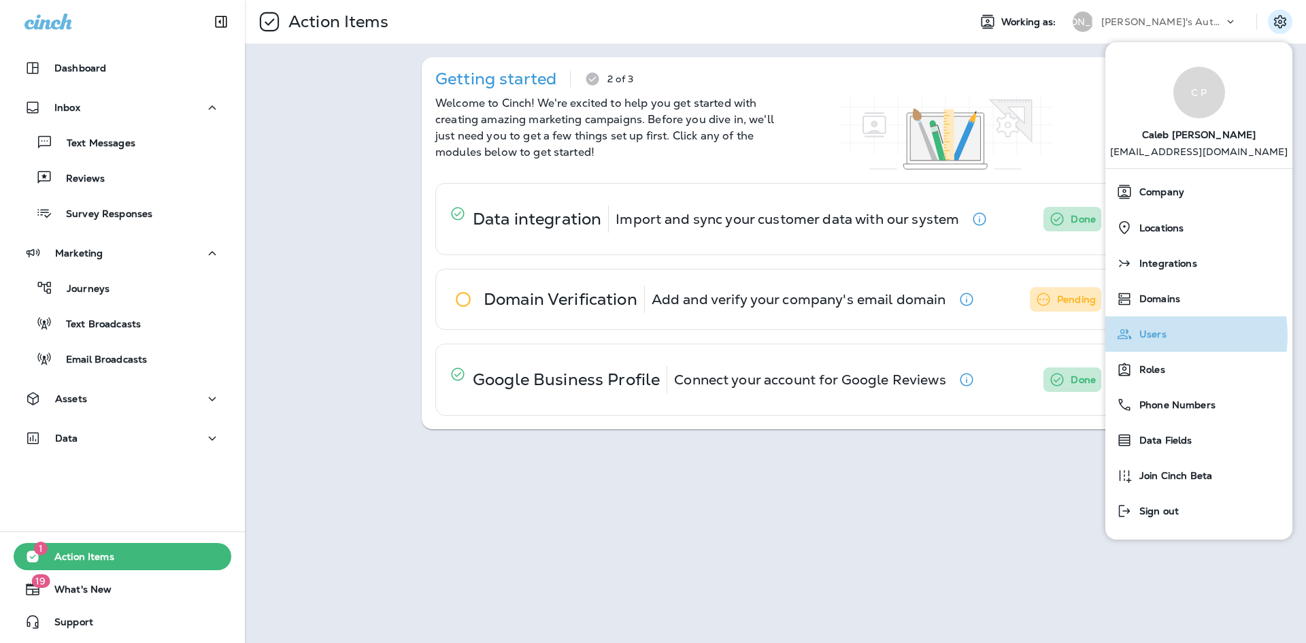 The height and width of the screenshot is (643, 1306). What do you see at coordinates (1280, 22) in the screenshot?
I see `button: Settings` at bounding box center [1280, 22].